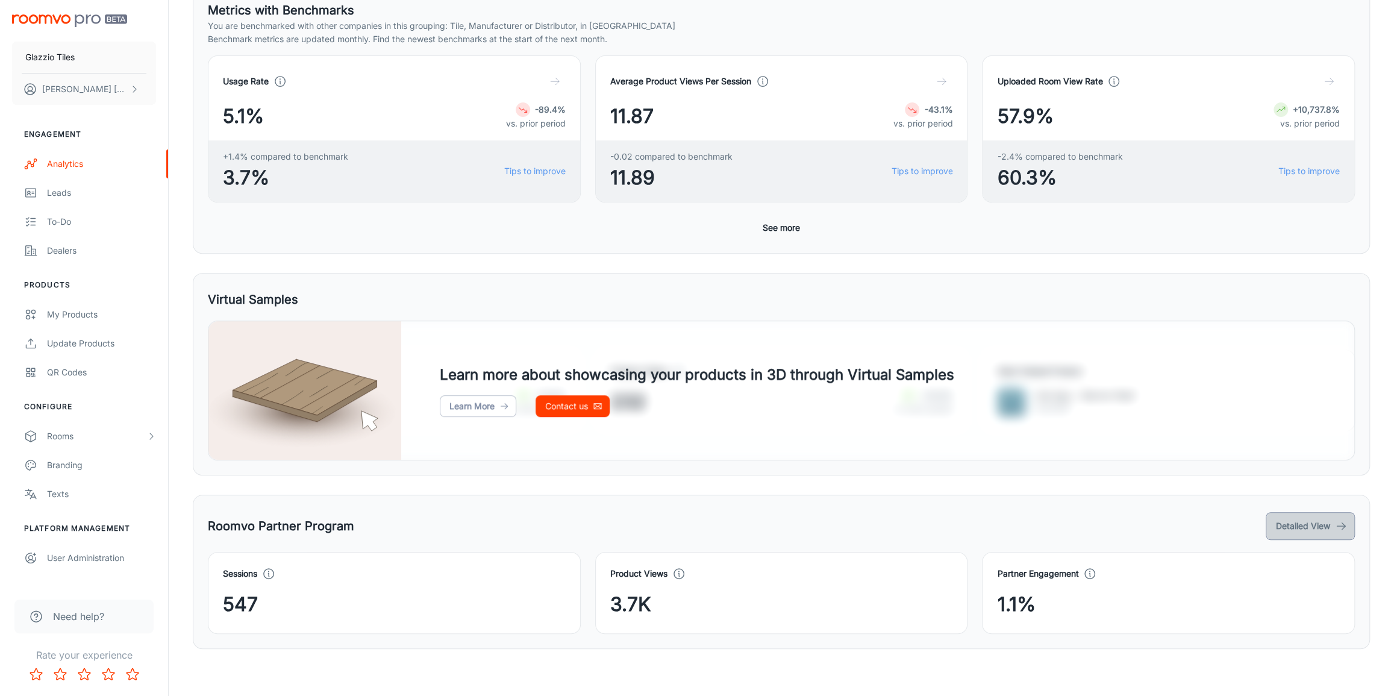  What do you see at coordinates (697, 375) in the screenshot?
I see `h4: Learn more about showcasing your products in 3D through Virtual Samples` at bounding box center [697, 375].